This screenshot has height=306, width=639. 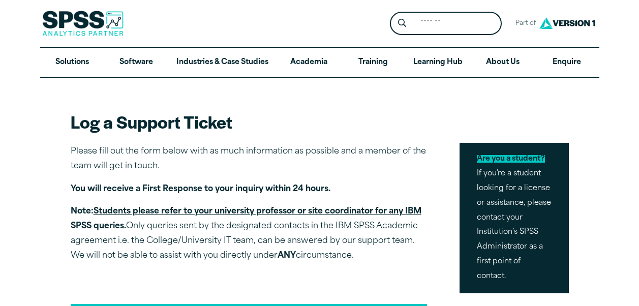 What do you see at coordinates (72, 63) in the screenshot?
I see `a: Solutions` at bounding box center [72, 63].